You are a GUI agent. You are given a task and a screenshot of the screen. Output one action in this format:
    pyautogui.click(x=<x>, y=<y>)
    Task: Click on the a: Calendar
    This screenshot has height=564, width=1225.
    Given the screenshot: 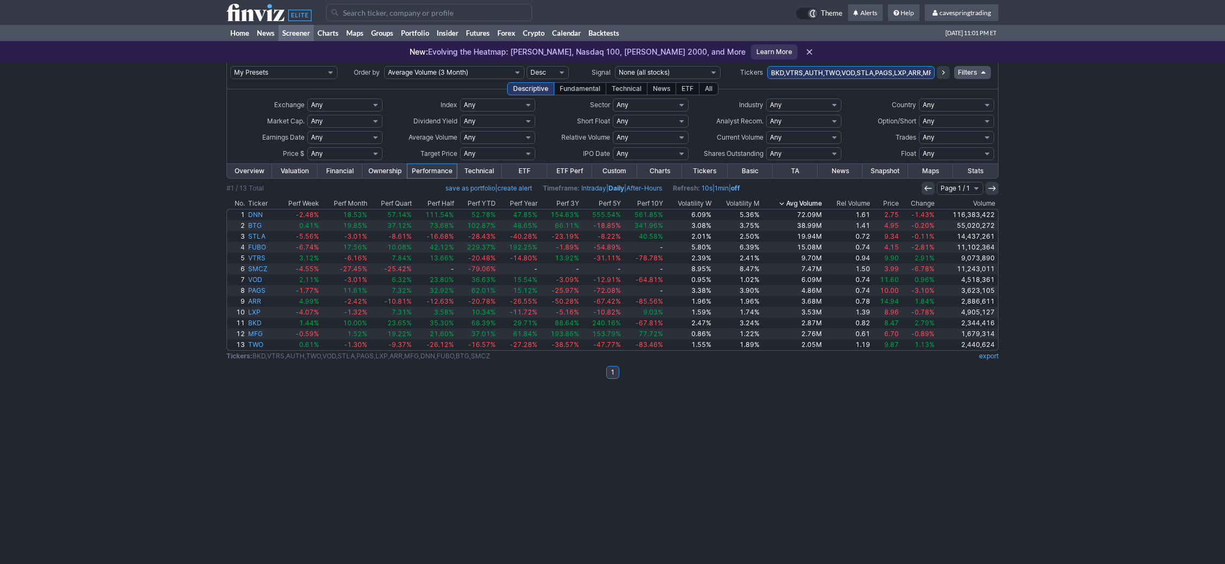 What is the action you would take?
    pyautogui.click(x=566, y=33)
    